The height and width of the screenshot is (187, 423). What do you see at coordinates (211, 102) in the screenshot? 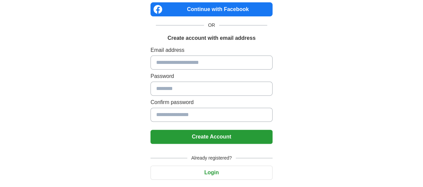
I see `label: Confirm password` at bounding box center [211, 102].